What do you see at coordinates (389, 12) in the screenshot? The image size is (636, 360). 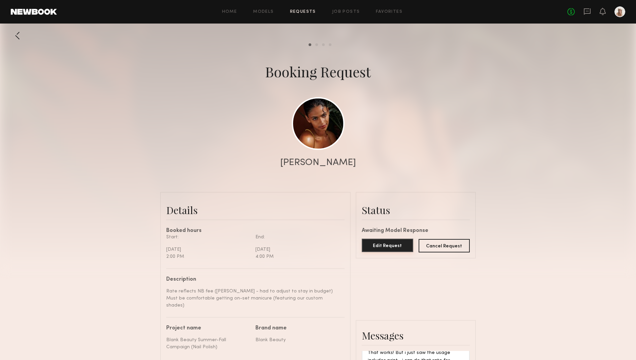 I see `a: Favorites` at bounding box center [389, 12].